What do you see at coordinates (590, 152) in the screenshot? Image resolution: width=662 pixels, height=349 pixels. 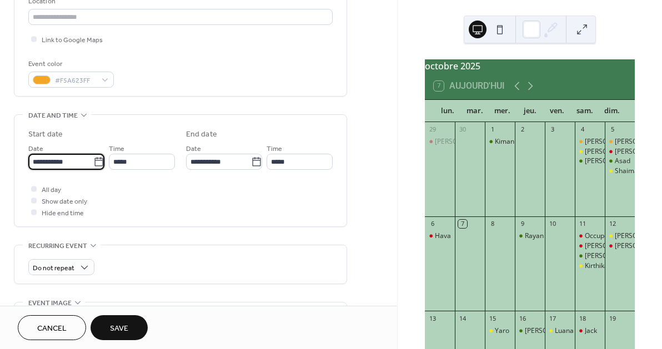 I see `div: Adrian` at bounding box center [590, 152].